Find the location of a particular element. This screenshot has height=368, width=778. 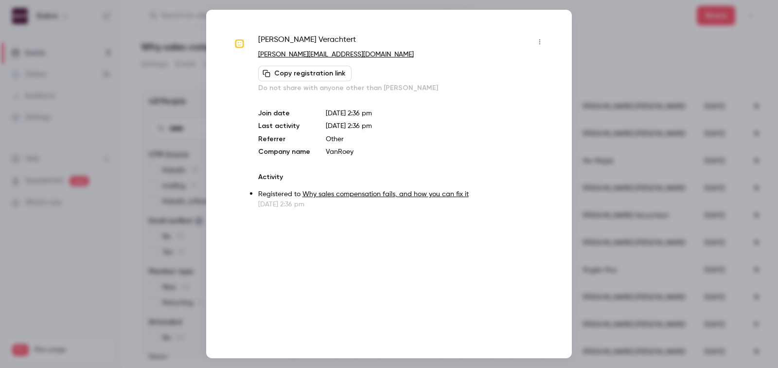

button: Copy registration link is located at coordinates (305, 73).